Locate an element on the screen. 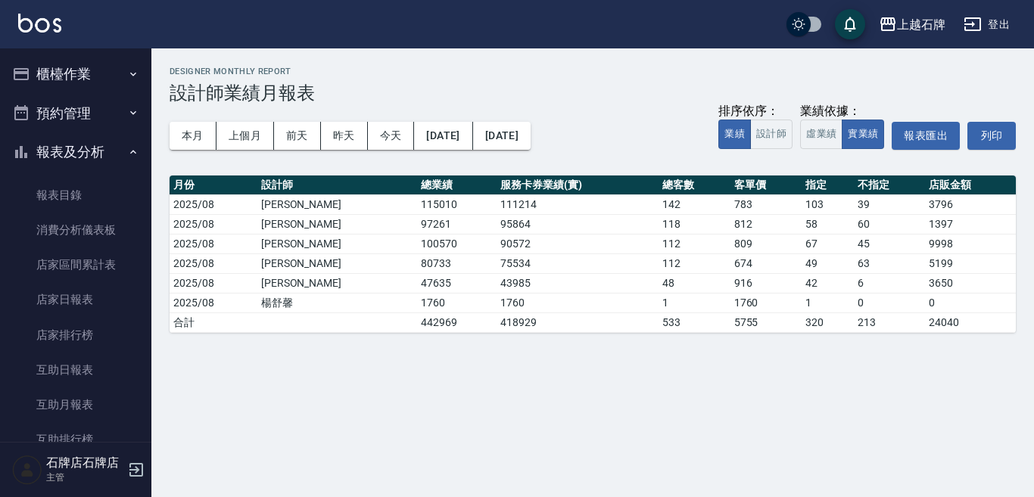 The width and height of the screenshot is (1034, 497). td: 112 is located at coordinates (694, 264).